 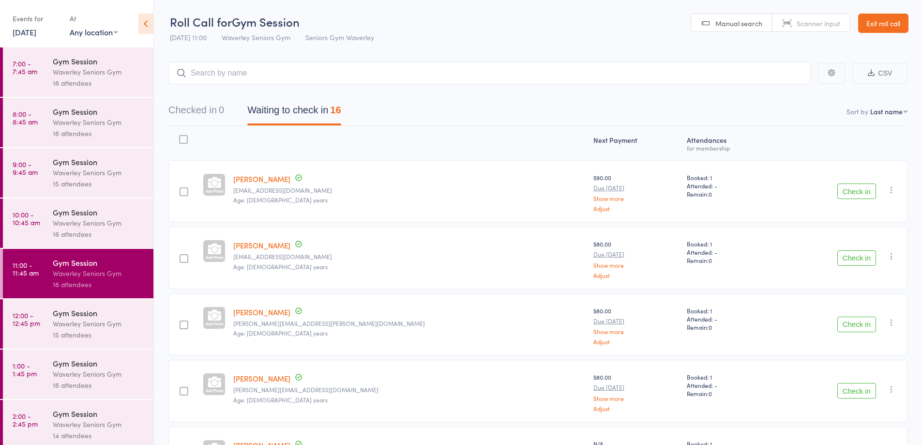 I want to click on div: Atten­dances, so click(x=728, y=143).